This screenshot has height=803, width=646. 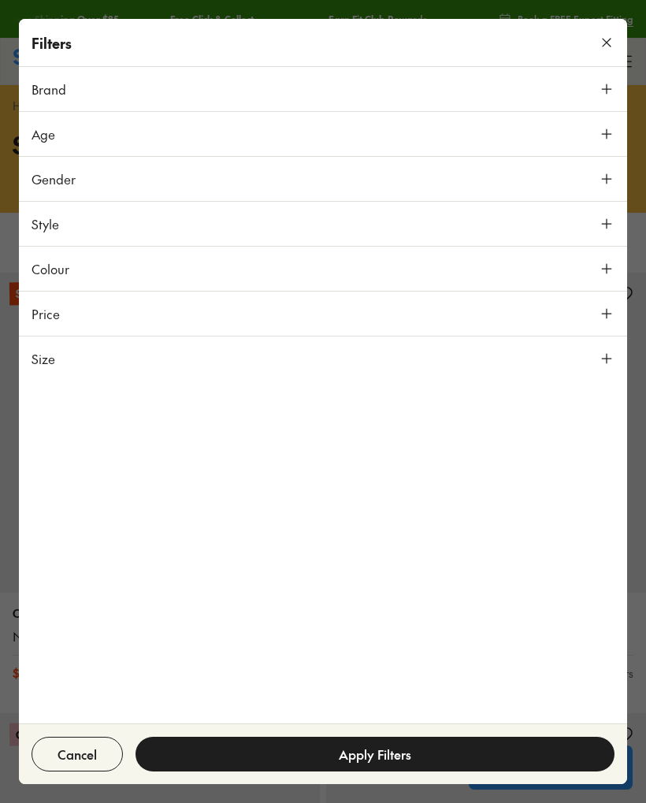 I want to click on button: Size, so click(x=323, y=358).